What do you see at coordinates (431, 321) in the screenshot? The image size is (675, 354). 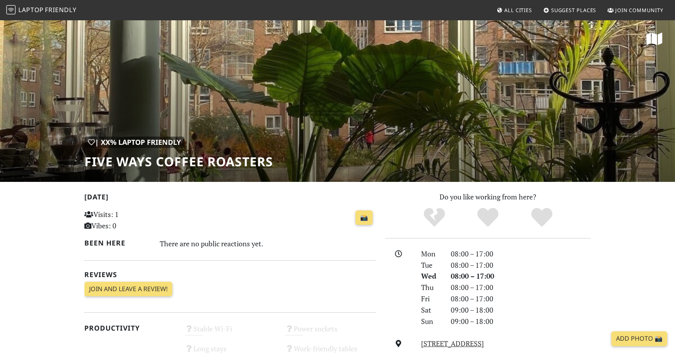 I see `div: Sun` at bounding box center [431, 321].